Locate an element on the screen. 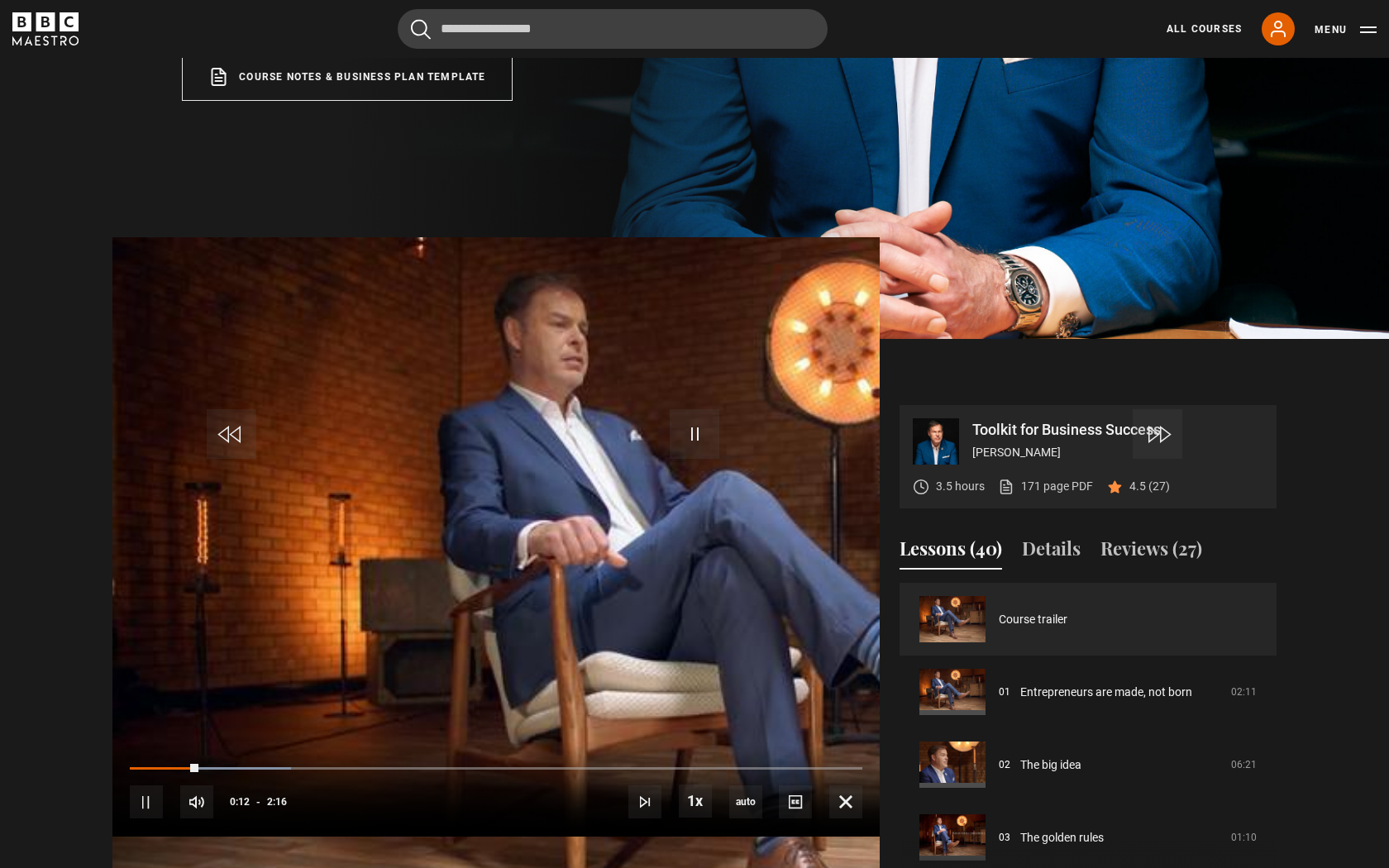  button: Next Lesson is located at coordinates (645, 802).